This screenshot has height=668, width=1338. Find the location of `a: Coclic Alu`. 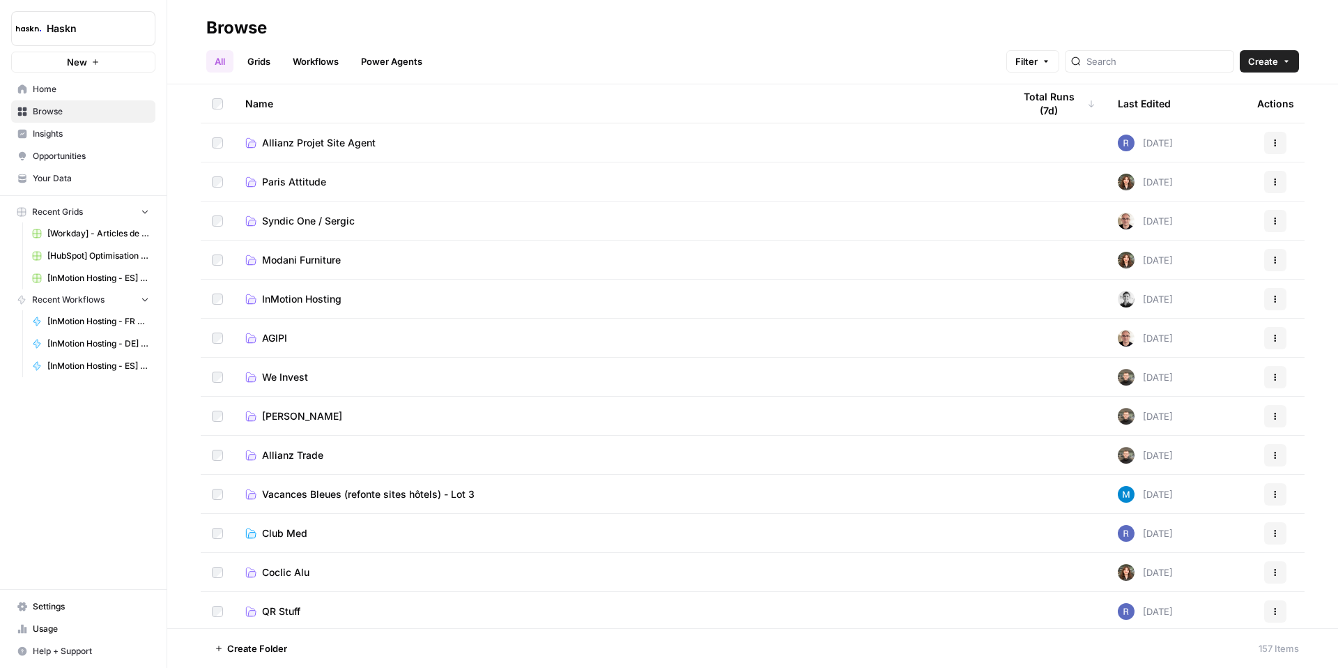

a: Coclic Alu is located at coordinates (618, 572).